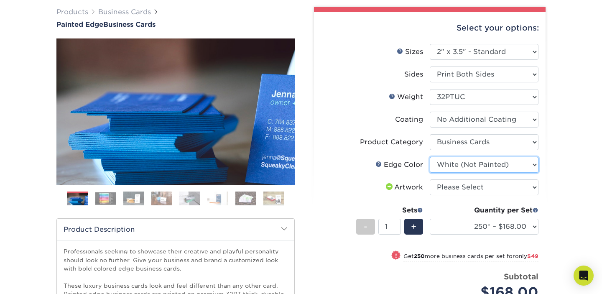 Image resolution: width=602 pixels, height=294 pixels. I want to click on img: Business Cards 04, so click(162, 198).